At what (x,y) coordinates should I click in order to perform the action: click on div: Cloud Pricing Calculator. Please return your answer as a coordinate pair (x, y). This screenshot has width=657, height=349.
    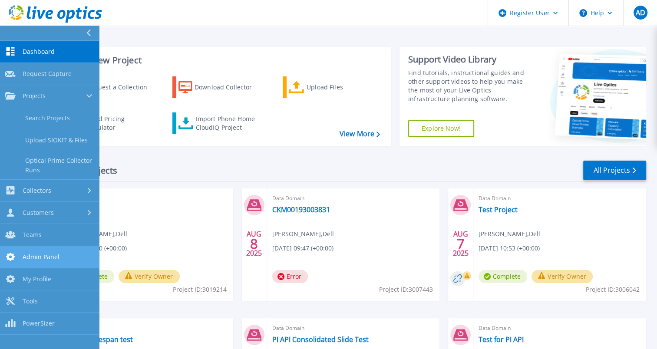
    Looking at the image, I should click on (120, 123).